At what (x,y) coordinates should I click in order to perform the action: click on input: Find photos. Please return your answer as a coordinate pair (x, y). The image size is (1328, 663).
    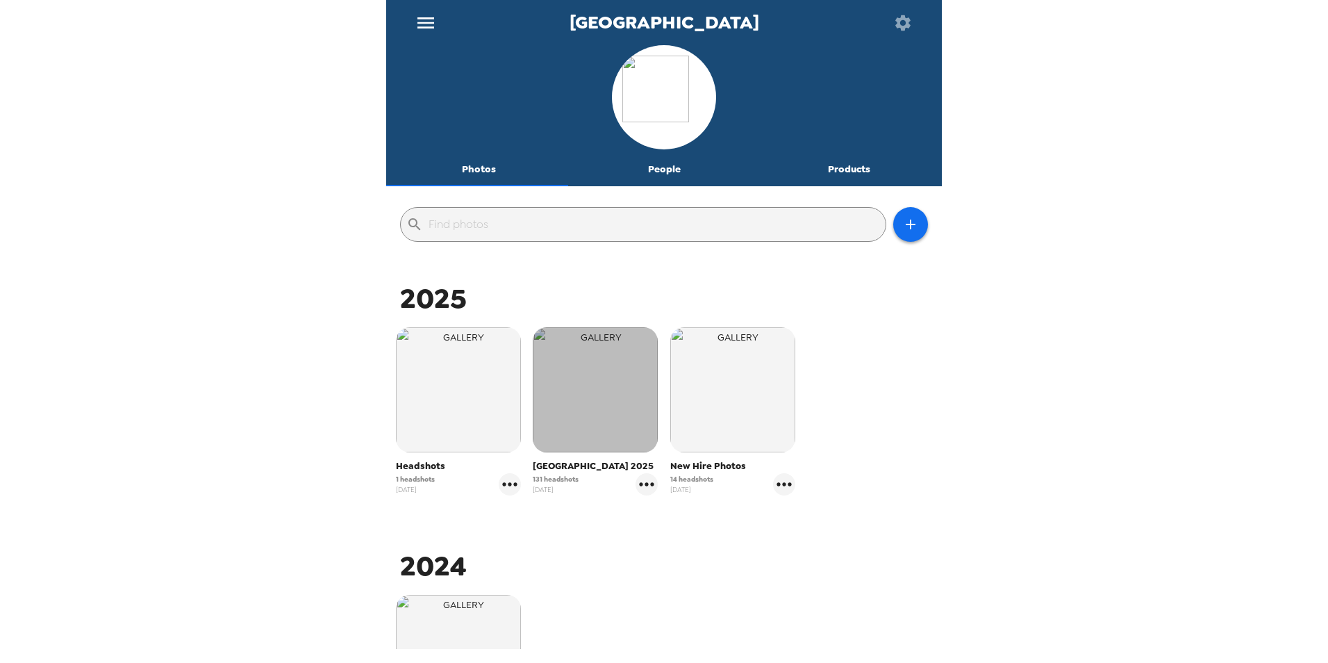
    Looking at the image, I should click on (654, 224).